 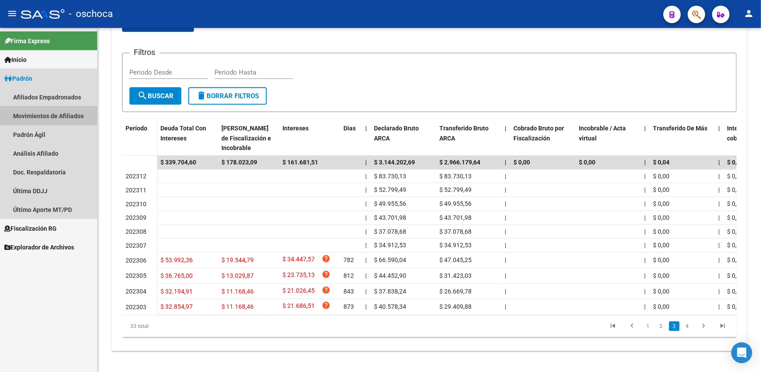 What do you see at coordinates (177, 260) in the screenshot?
I see `span: $ 53.992,36` at bounding box center [177, 260].